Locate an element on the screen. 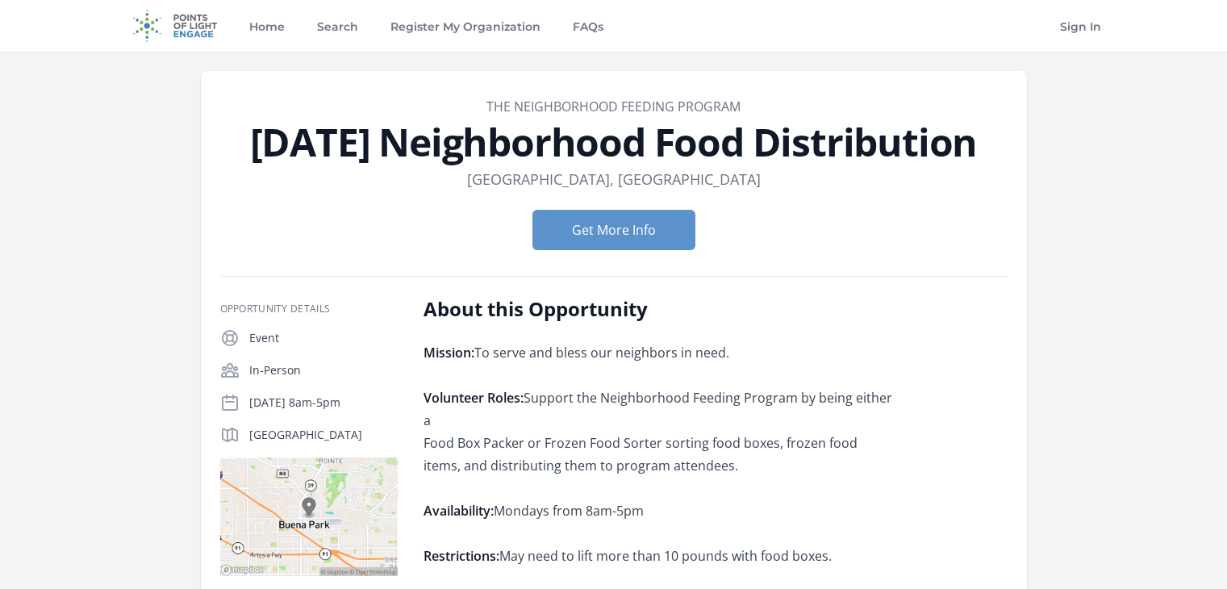  p: Event is located at coordinates (323, 338).